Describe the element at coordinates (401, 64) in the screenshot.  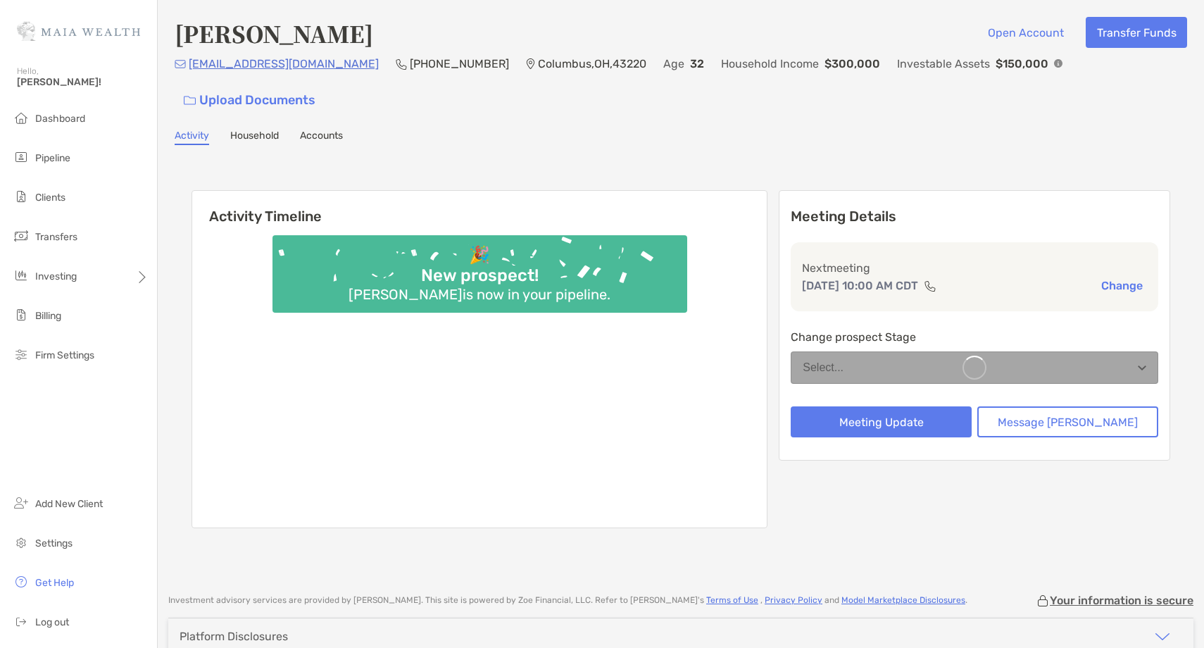
I see `img: Phone Icon` at that location.